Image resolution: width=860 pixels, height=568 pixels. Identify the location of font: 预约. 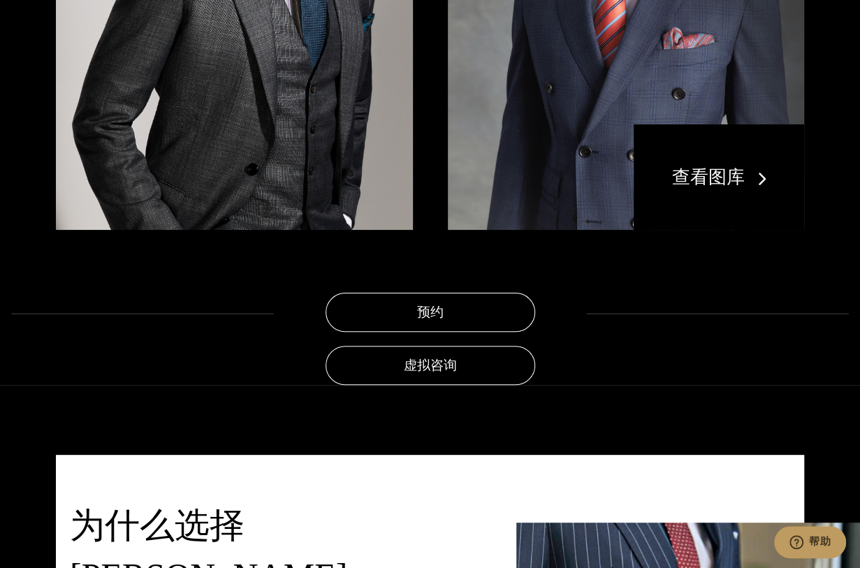
(430, 312).